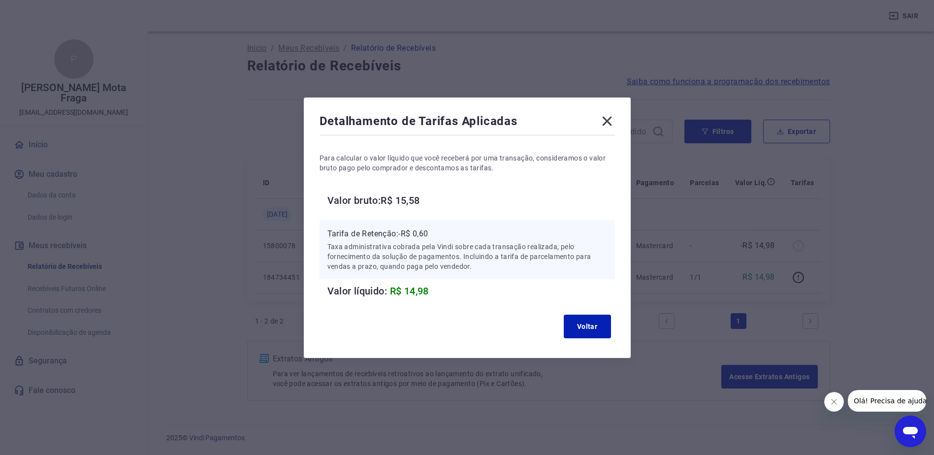 The height and width of the screenshot is (455, 934). Describe the element at coordinates (409, 291) in the screenshot. I see `span: R$ 14,98` at that location.